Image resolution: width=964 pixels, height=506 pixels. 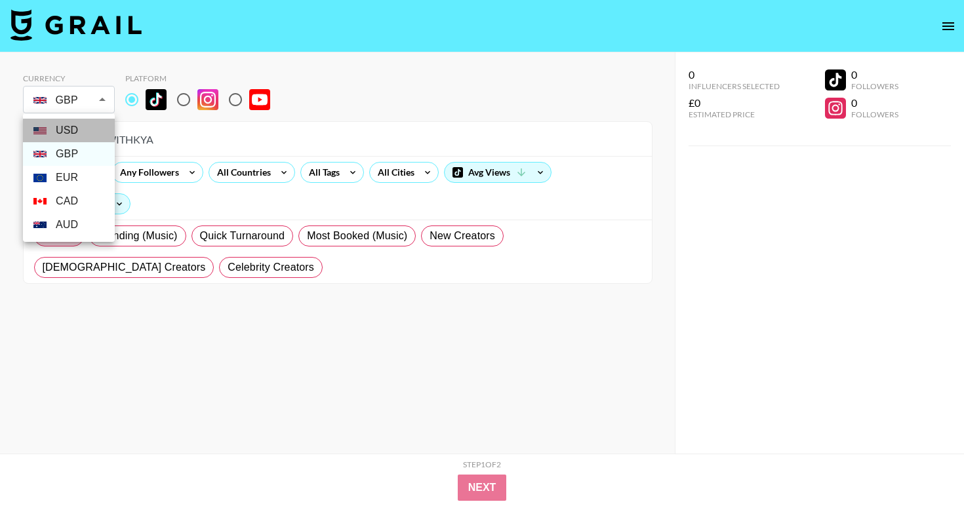 I want to click on li: USD, so click(x=69, y=130).